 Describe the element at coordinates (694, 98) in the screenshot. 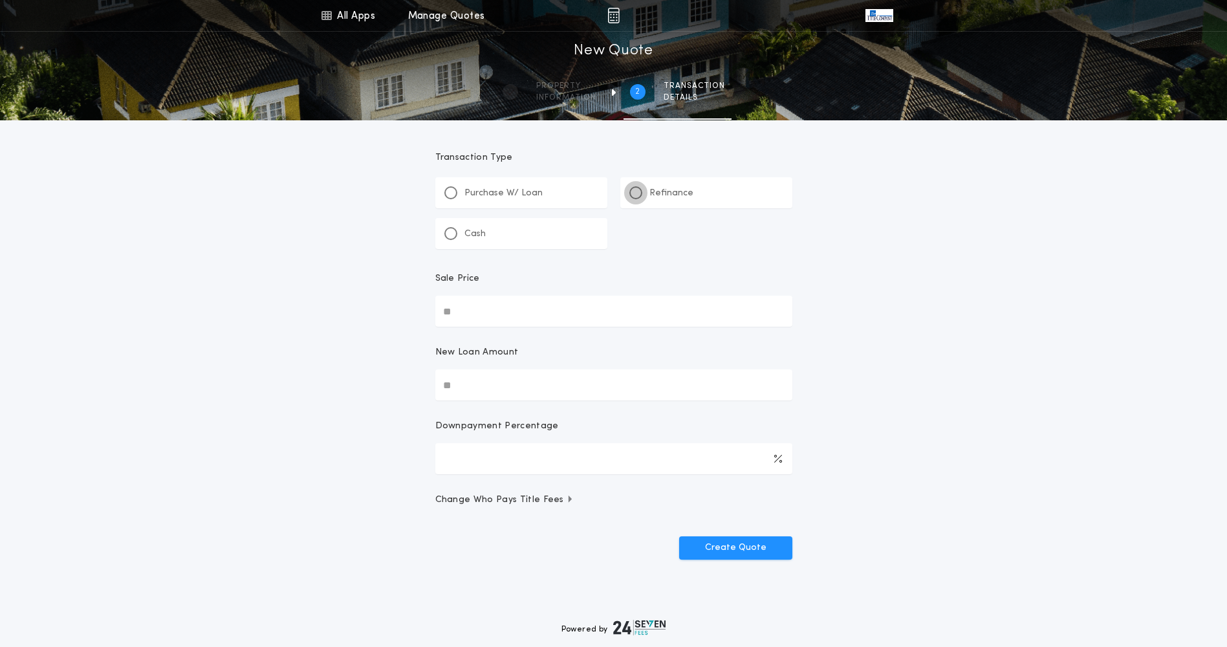

I see `span: details` at that location.